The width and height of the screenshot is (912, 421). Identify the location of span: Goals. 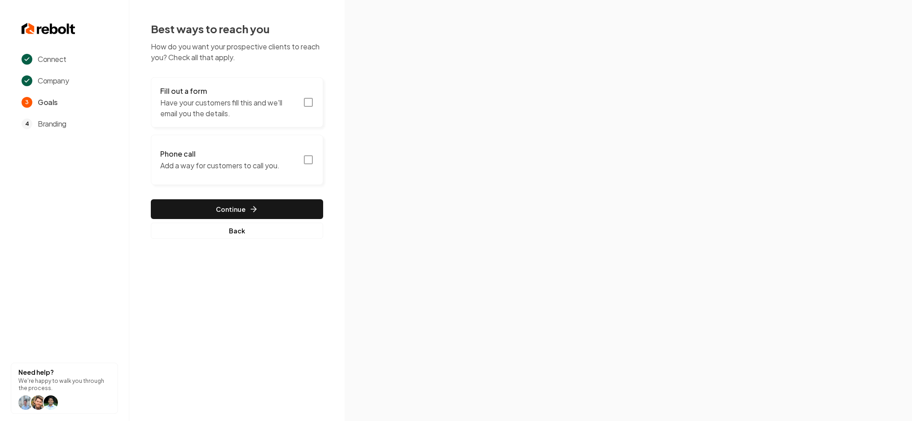
(48, 102).